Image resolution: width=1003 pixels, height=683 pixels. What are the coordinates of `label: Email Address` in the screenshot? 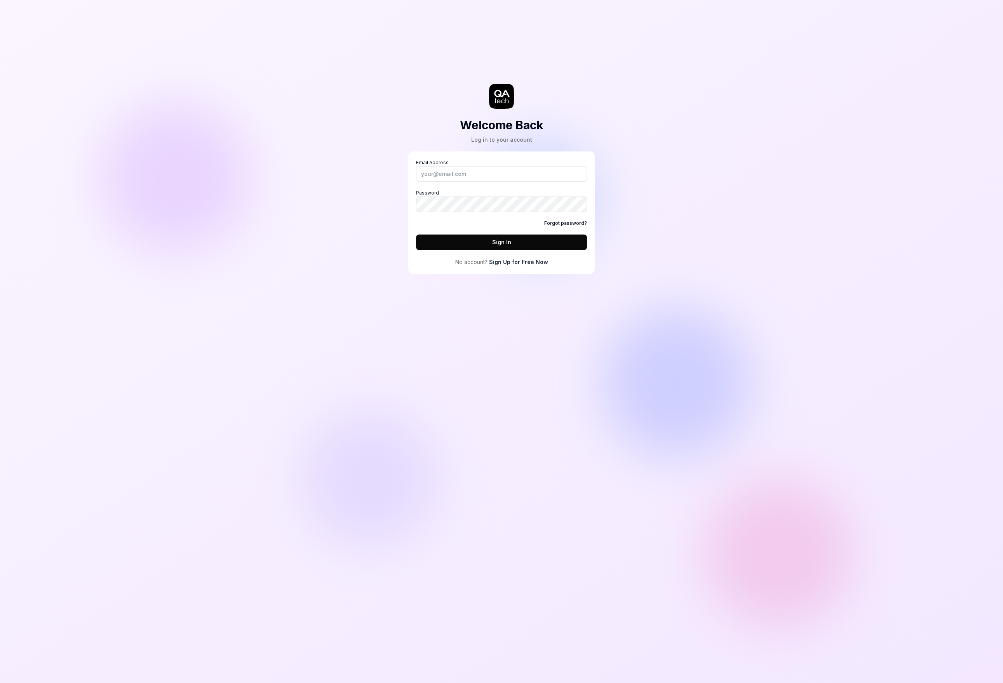 It's located at (501, 170).